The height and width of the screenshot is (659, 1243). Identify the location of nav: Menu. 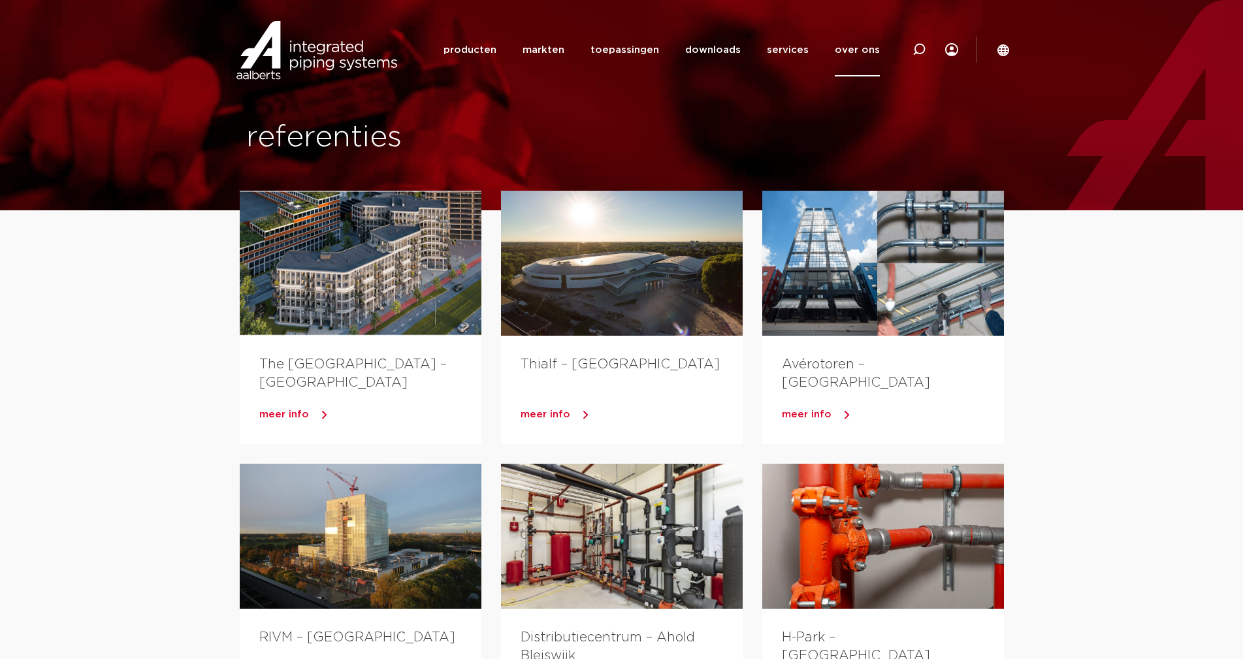
(662, 50).